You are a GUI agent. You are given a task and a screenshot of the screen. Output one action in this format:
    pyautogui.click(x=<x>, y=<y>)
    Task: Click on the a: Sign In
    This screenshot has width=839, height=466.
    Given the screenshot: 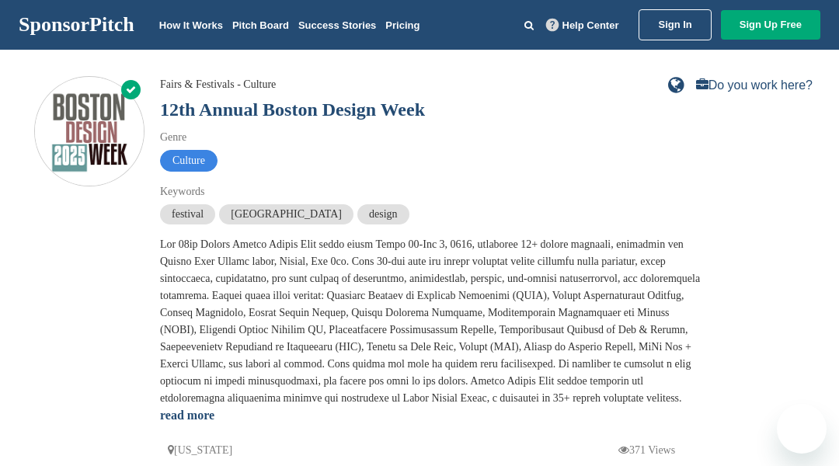 What is the action you would take?
    pyautogui.click(x=674, y=25)
    